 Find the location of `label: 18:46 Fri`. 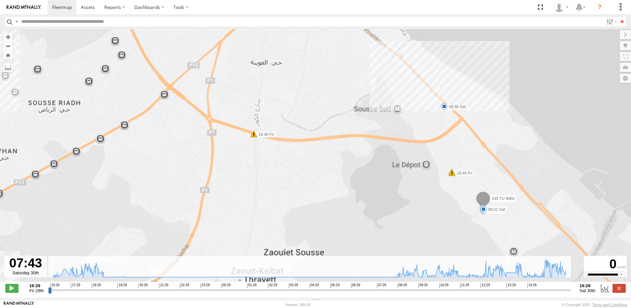

label: 18:46 Fri is located at coordinates (265, 134).